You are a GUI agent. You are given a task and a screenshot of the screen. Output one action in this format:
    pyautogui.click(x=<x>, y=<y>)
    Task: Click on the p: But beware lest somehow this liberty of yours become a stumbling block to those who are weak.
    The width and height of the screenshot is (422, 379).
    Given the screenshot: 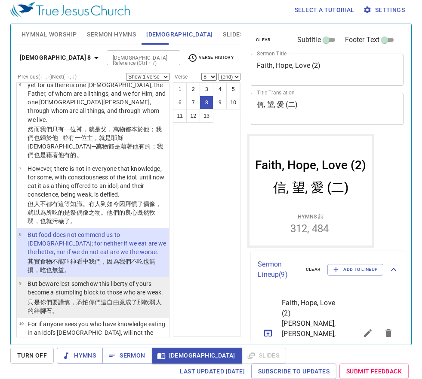 What is the action you would take?
    pyautogui.click(x=97, y=288)
    